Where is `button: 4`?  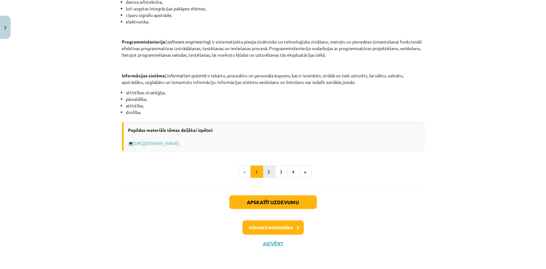
button: 4 is located at coordinates (294, 172).